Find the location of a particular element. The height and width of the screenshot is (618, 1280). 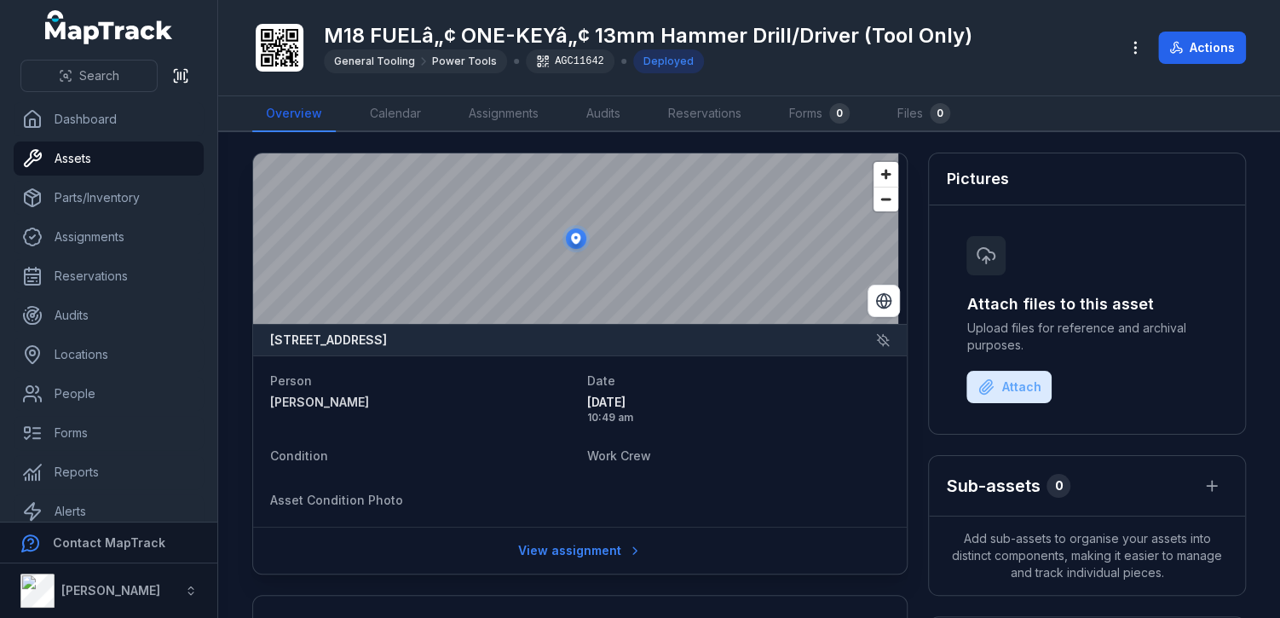

h2: Sub-assets is located at coordinates (993, 486).